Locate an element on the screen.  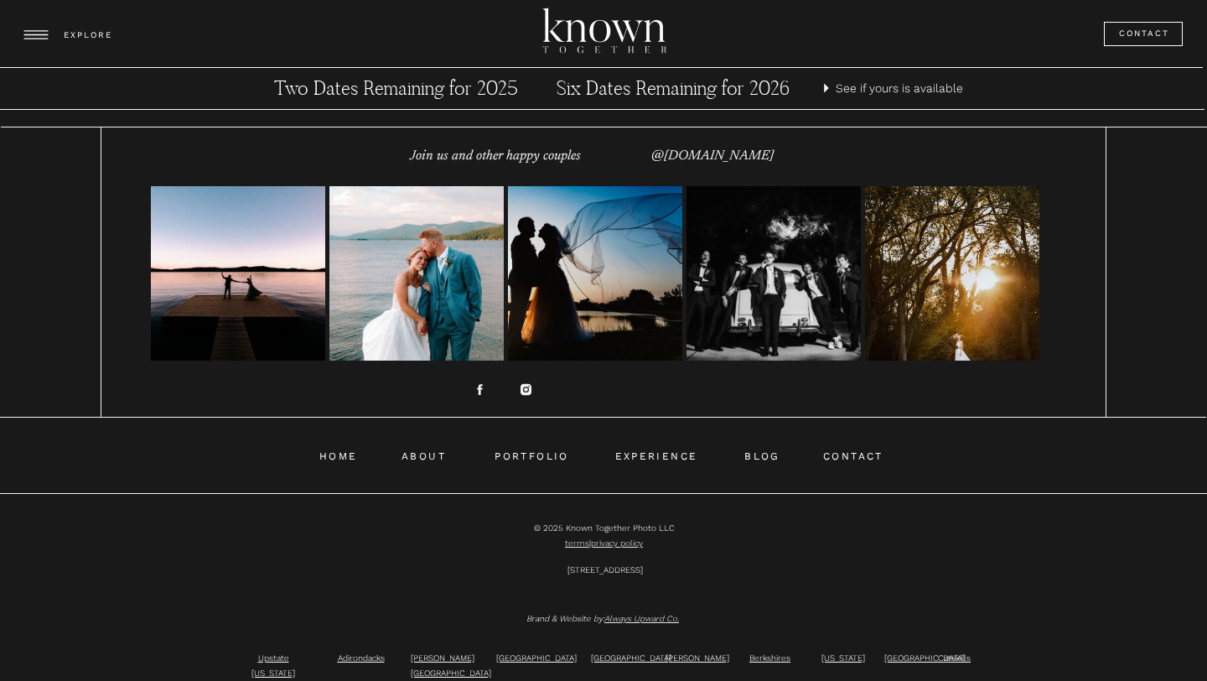
h3: Six Dates Remaining for 2026 is located at coordinates (673, 89).